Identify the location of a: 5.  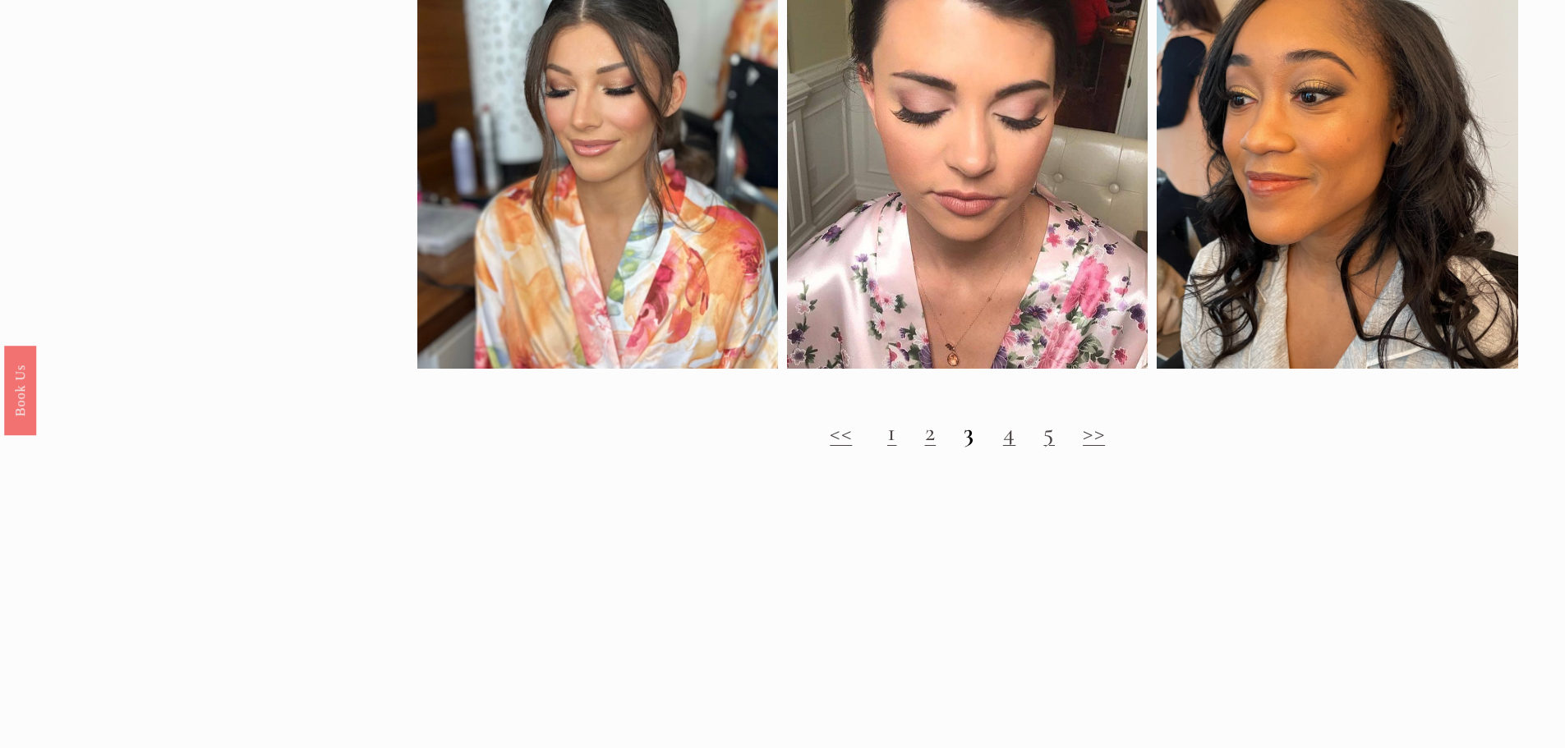
(1049, 432).